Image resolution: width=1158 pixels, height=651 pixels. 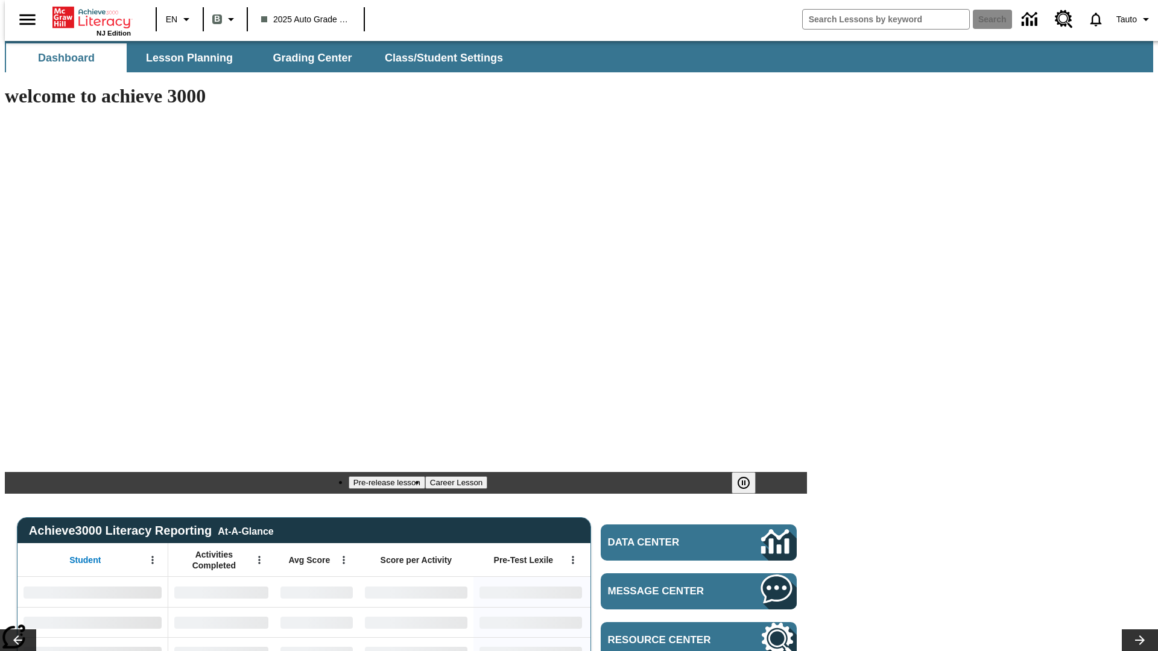 I want to click on button: Open side menu, so click(x=27, y=19).